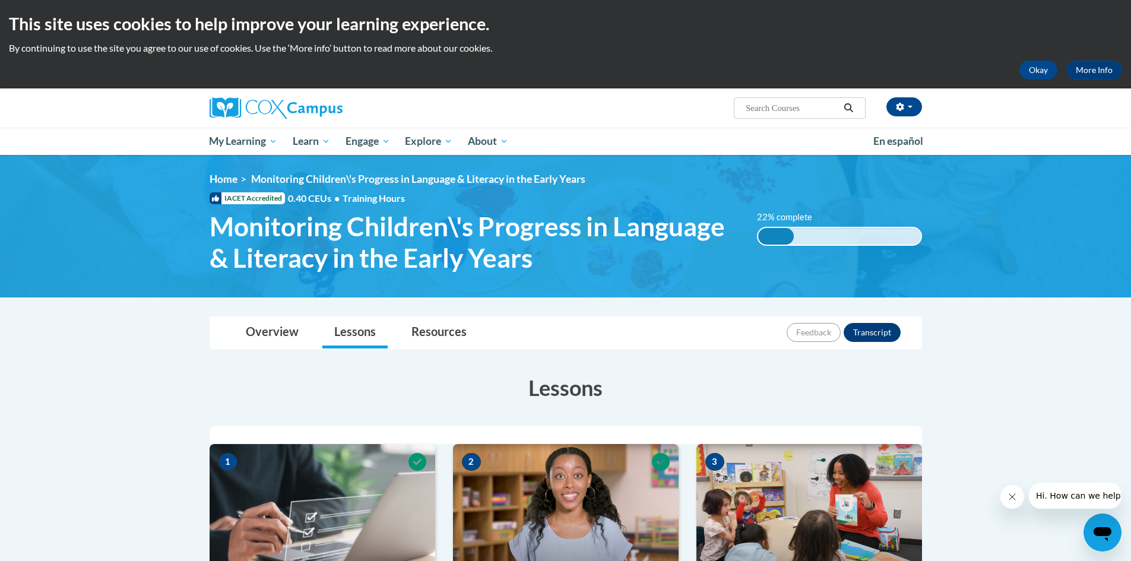  I want to click on span: Hi. How can we help?, so click(52, 13).